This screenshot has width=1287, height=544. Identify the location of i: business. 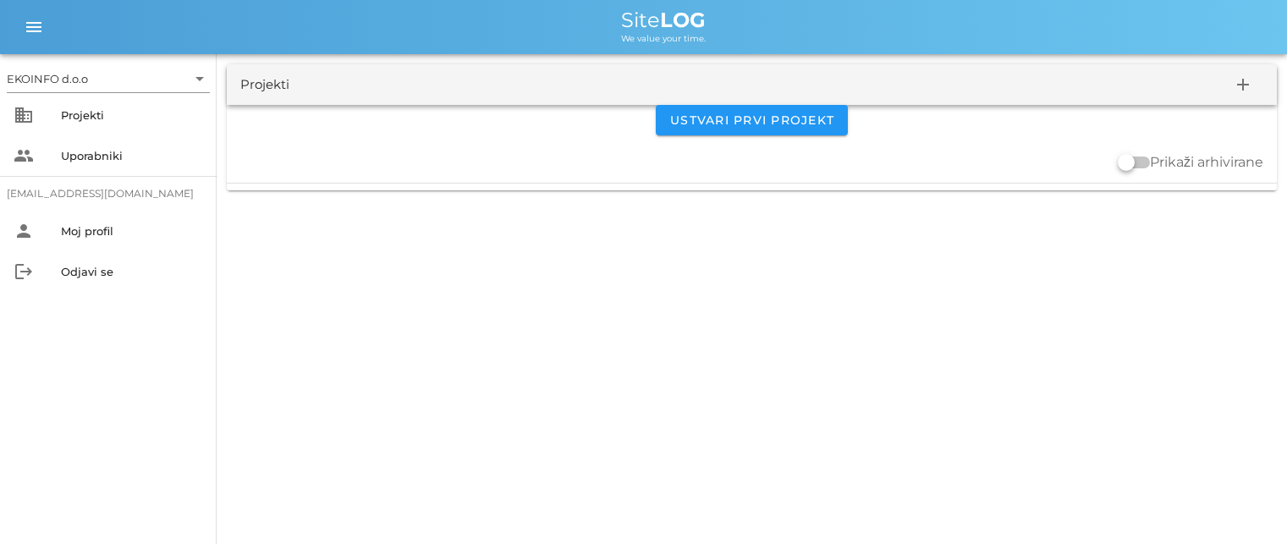
(24, 115).